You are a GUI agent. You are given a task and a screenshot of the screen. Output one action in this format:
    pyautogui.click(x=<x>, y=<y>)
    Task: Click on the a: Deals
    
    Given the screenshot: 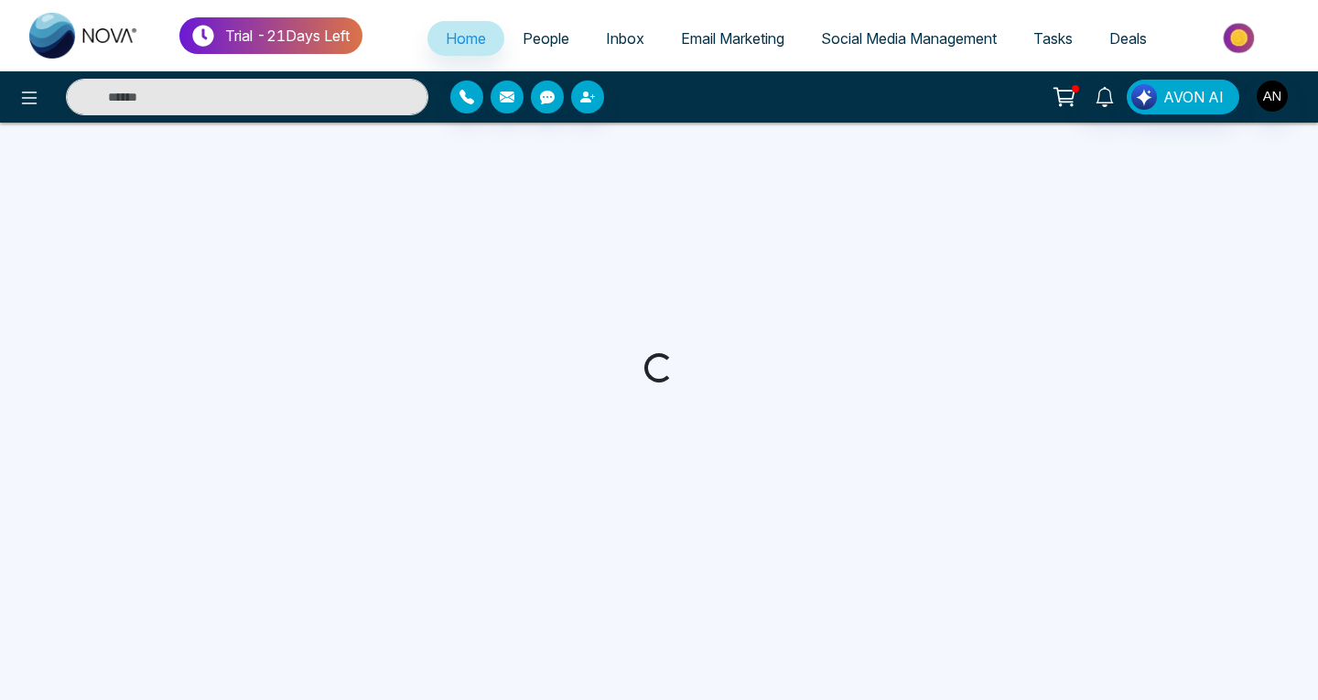 What is the action you would take?
    pyautogui.click(x=1128, y=38)
    